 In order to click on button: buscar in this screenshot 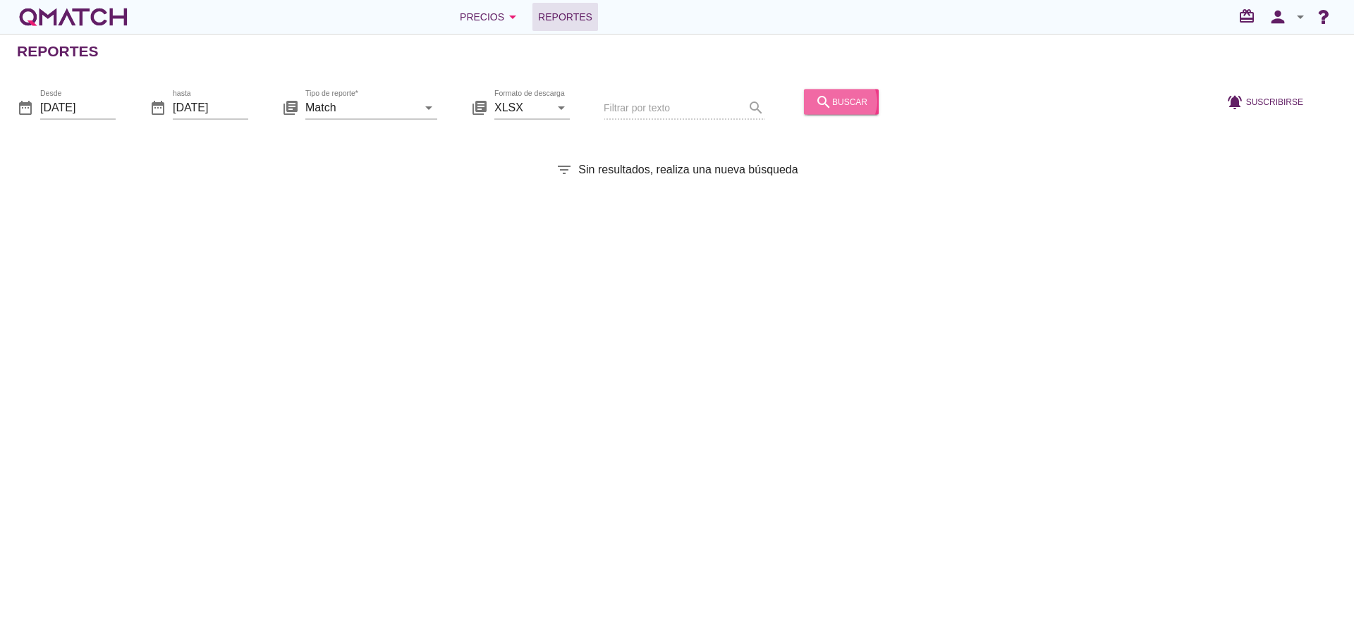, I will do `click(841, 102)`.